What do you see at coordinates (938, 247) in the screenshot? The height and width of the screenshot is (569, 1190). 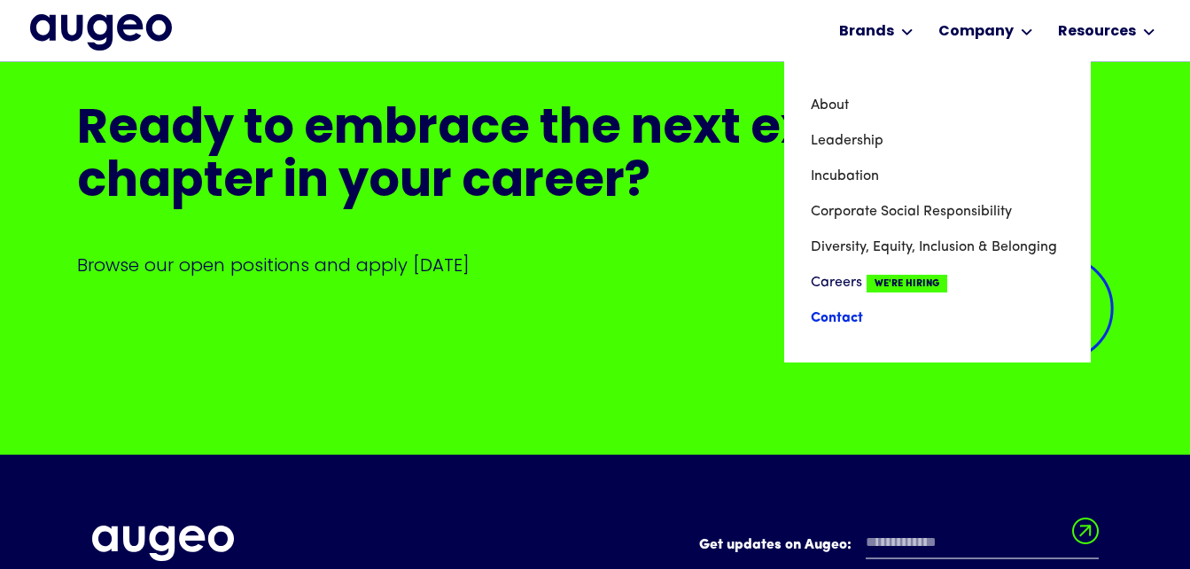 I see `a: Diversity, Equity, Inclusion & Belonging` at bounding box center [938, 247].